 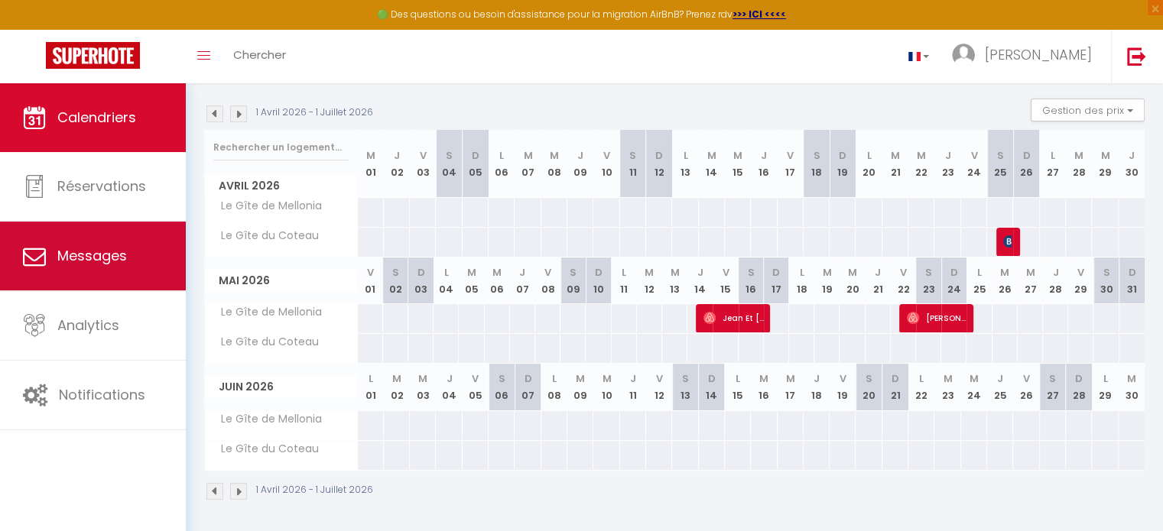 I want to click on span: Messages, so click(x=92, y=255).